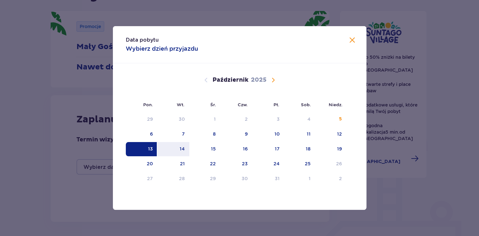  Describe the element at coordinates (150, 179) in the screenshot. I see `div: 27` at that location.